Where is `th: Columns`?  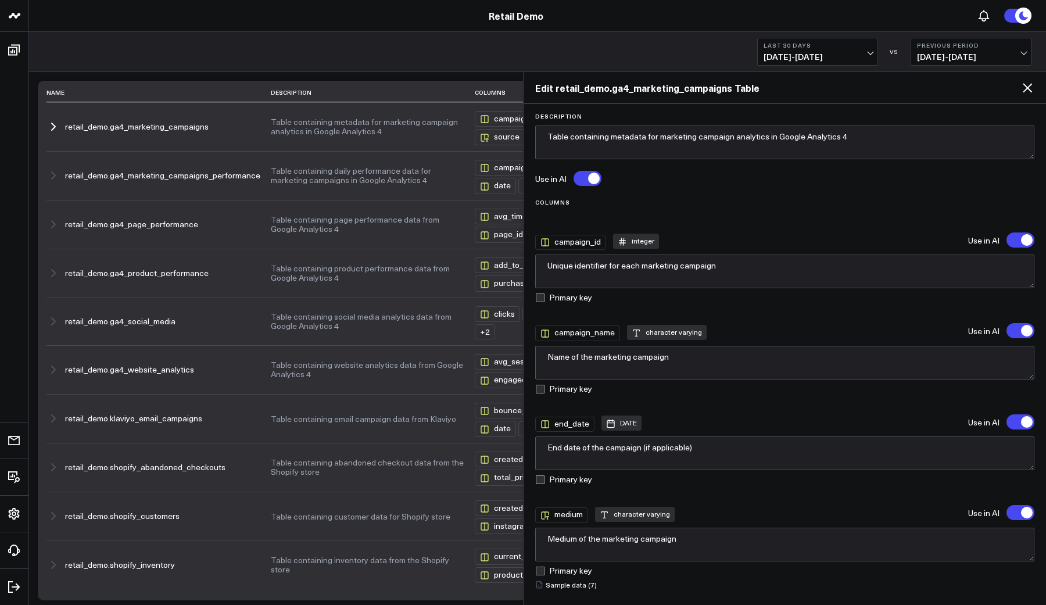
th: Columns is located at coordinates (633, 92).